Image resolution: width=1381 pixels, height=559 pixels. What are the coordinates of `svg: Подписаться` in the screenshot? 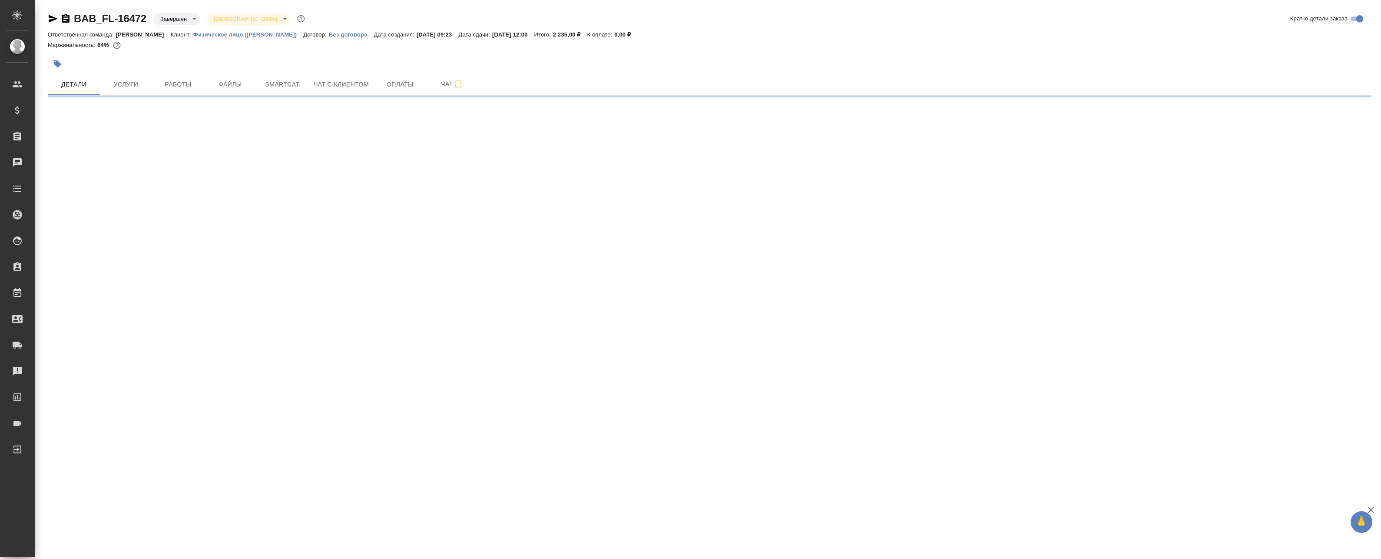 It's located at (458, 84).